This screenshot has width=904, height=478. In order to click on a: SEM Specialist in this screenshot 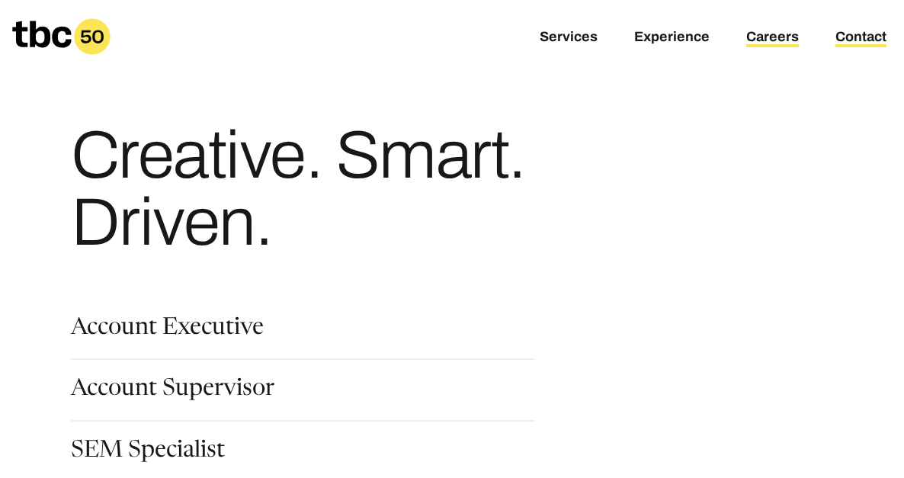, I will do `click(148, 453)`.